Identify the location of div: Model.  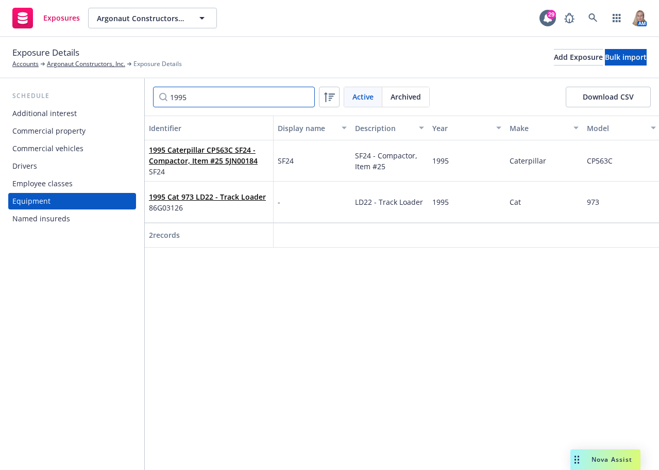
(616, 128).